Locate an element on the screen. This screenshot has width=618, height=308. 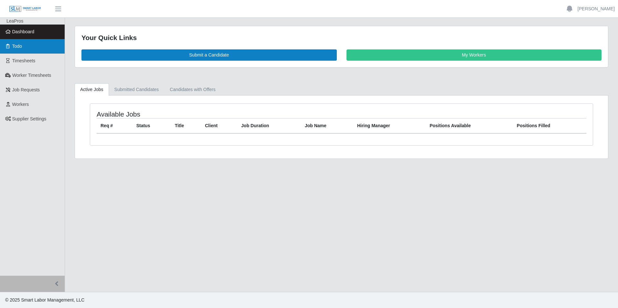
span: © 2025 Smart Labor Management, LLC is located at coordinates (45, 300).